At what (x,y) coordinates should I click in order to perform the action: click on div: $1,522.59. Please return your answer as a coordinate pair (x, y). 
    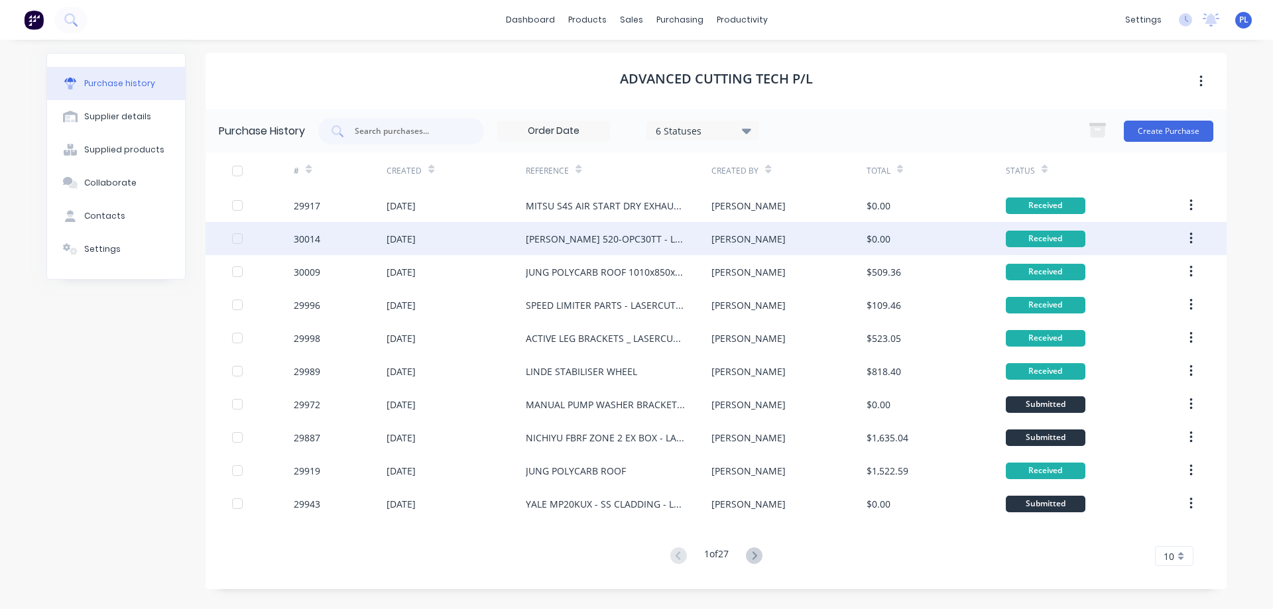
    Looking at the image, I should click on (887, 471).